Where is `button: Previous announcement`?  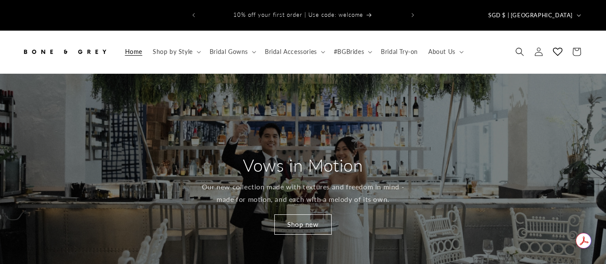
button: Previous announcement is located at coordinates (194, 15).